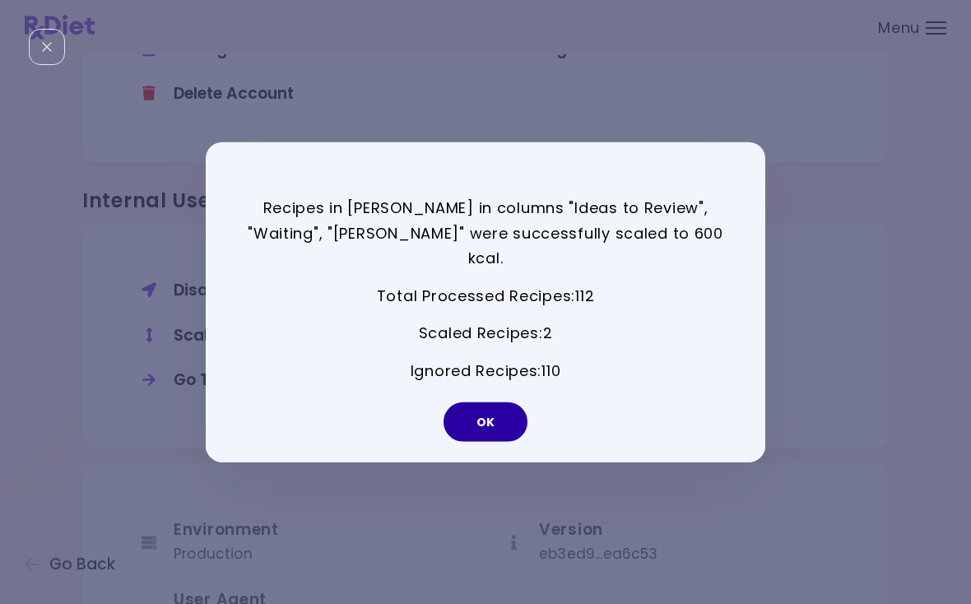 The width and height of the screenshot is (971, 604). I want to click on button: OK, so click(485, 421).